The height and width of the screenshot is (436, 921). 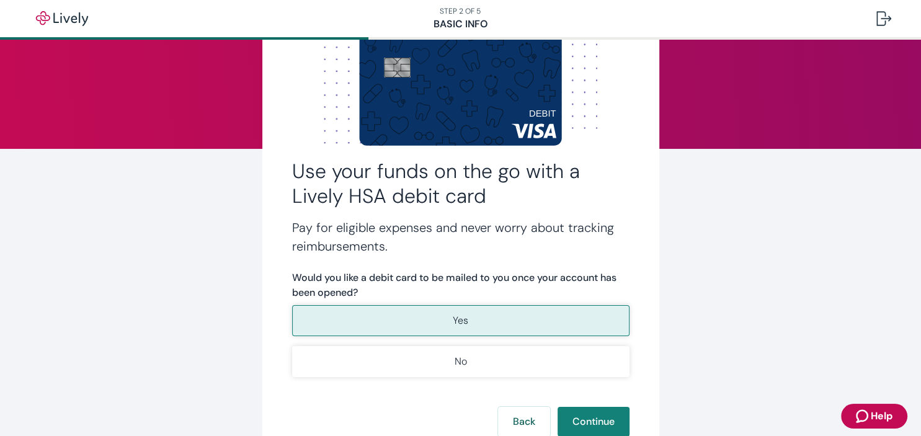 What do you see at coordinates (460, 81) in the screenshot?
I see `img: Debit card` at bounding box center [460, 81].